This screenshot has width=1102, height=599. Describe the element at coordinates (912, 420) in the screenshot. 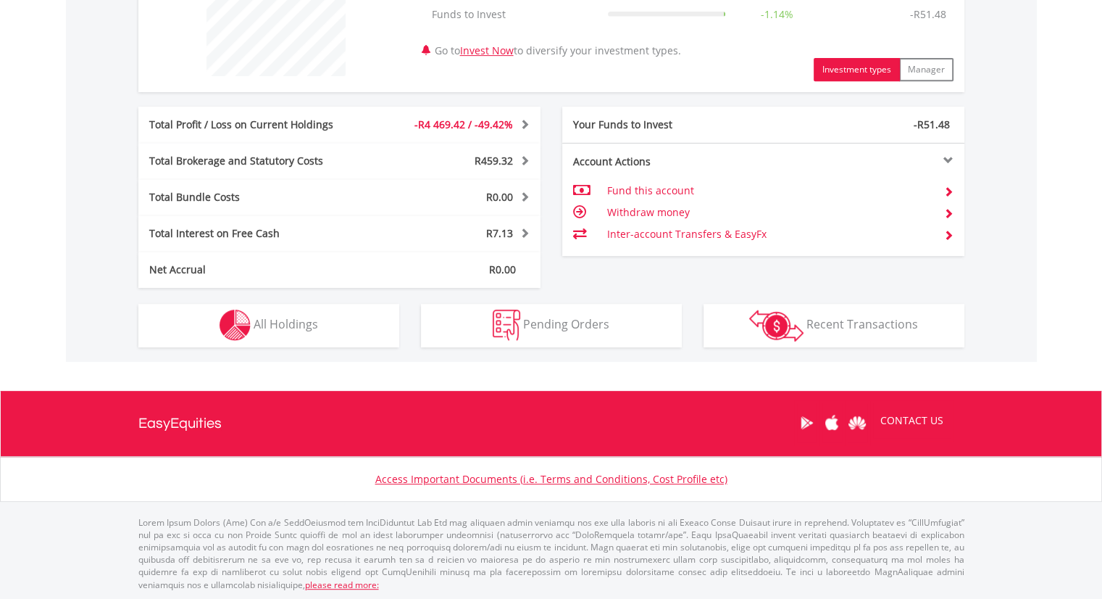

I see `a: CONTACT US` at that location.